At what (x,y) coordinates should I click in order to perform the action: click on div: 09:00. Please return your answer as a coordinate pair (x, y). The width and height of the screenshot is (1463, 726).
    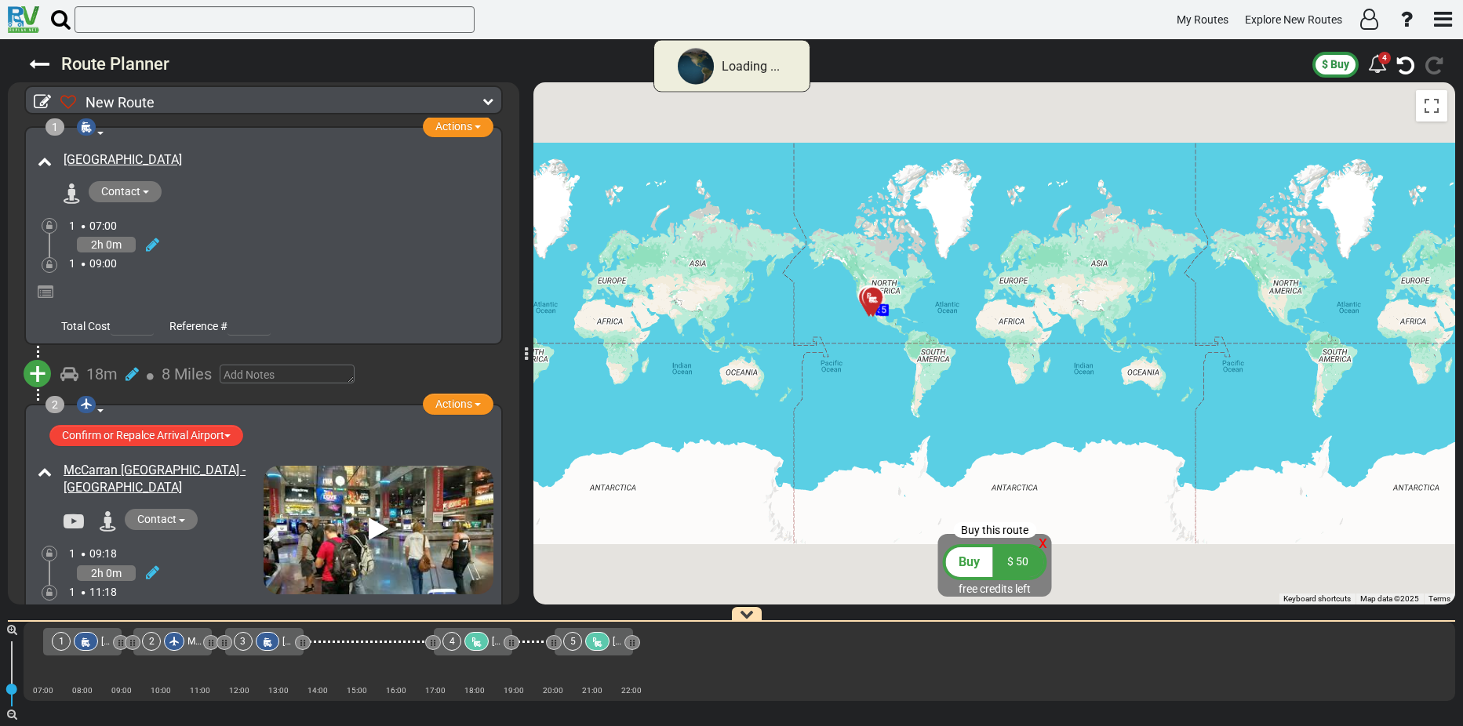
    Looking at the image, I should click on (122, 690).